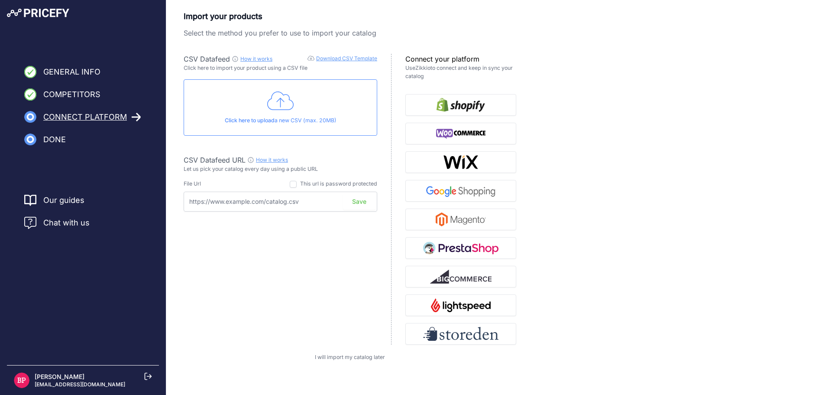 The image size is (825, 395). I want to click on span: CSV Datafeed URL, so click(214, 160).